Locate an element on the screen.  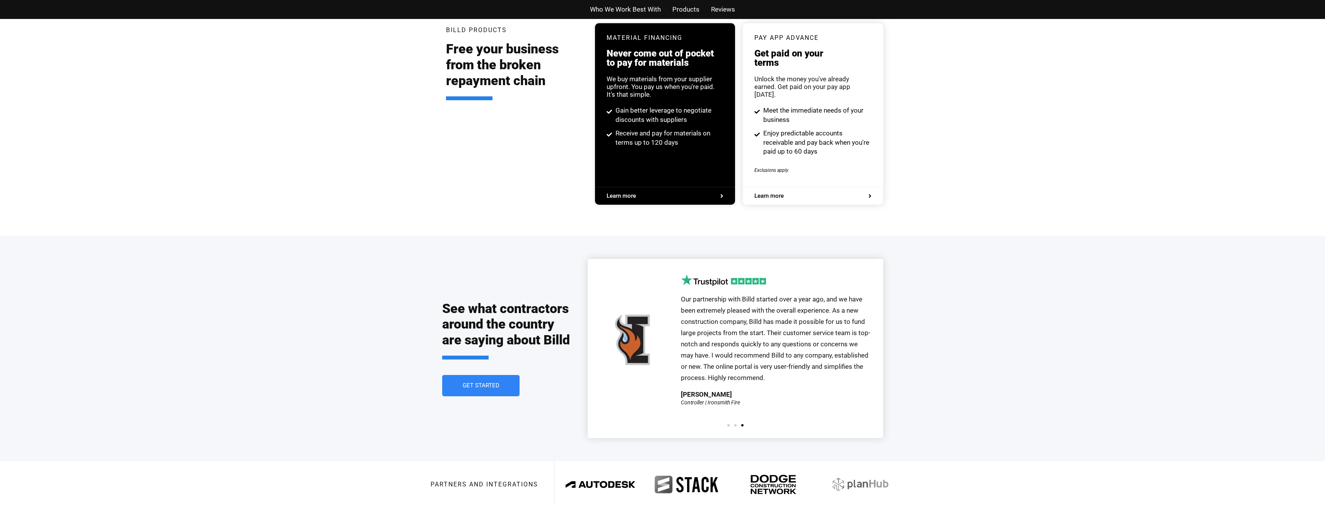
span: Our partnership with Billd started over a year ago, and we have been extremely pleased with the o... is located at coordinates (776, 338).